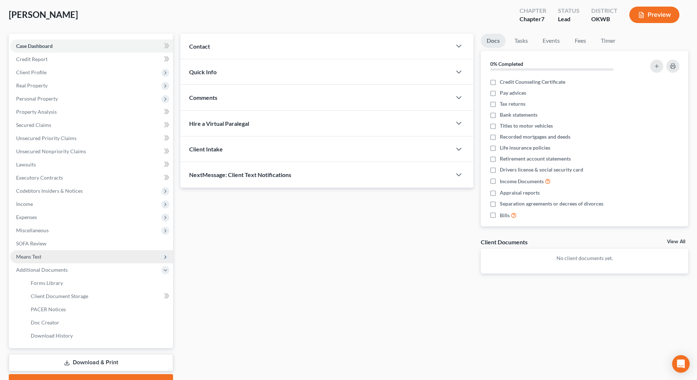 This screenshot has height=380, width=697. What do you see at coordinates (551, 41) in the screenshot?
I see `a: Events` at bounding box center [551, 41].